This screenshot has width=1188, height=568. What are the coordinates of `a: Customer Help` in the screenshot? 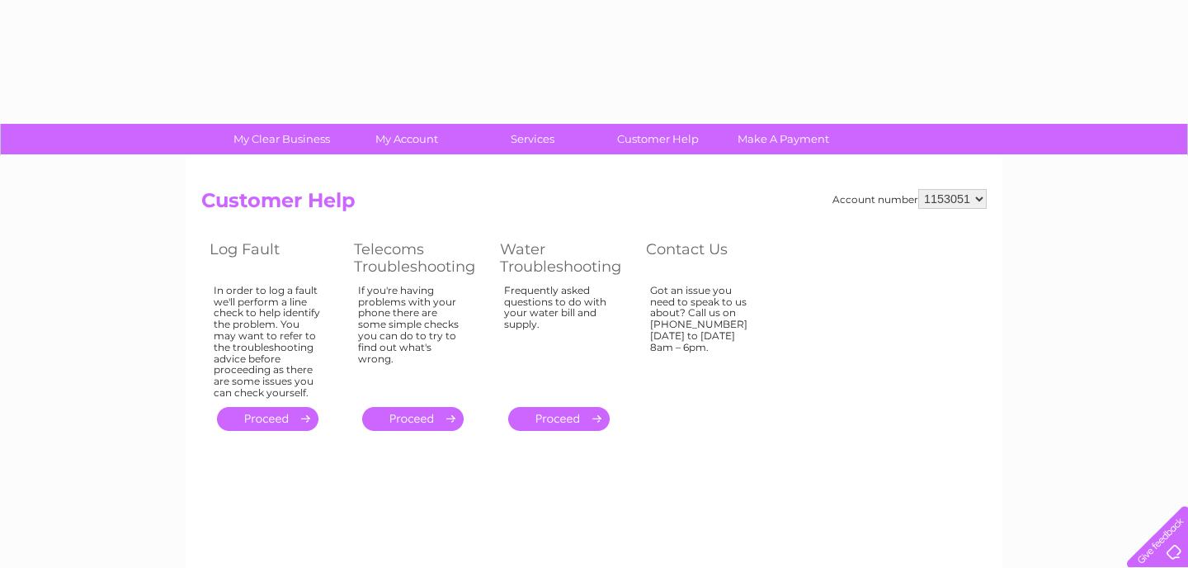 It's located at (657, 139).